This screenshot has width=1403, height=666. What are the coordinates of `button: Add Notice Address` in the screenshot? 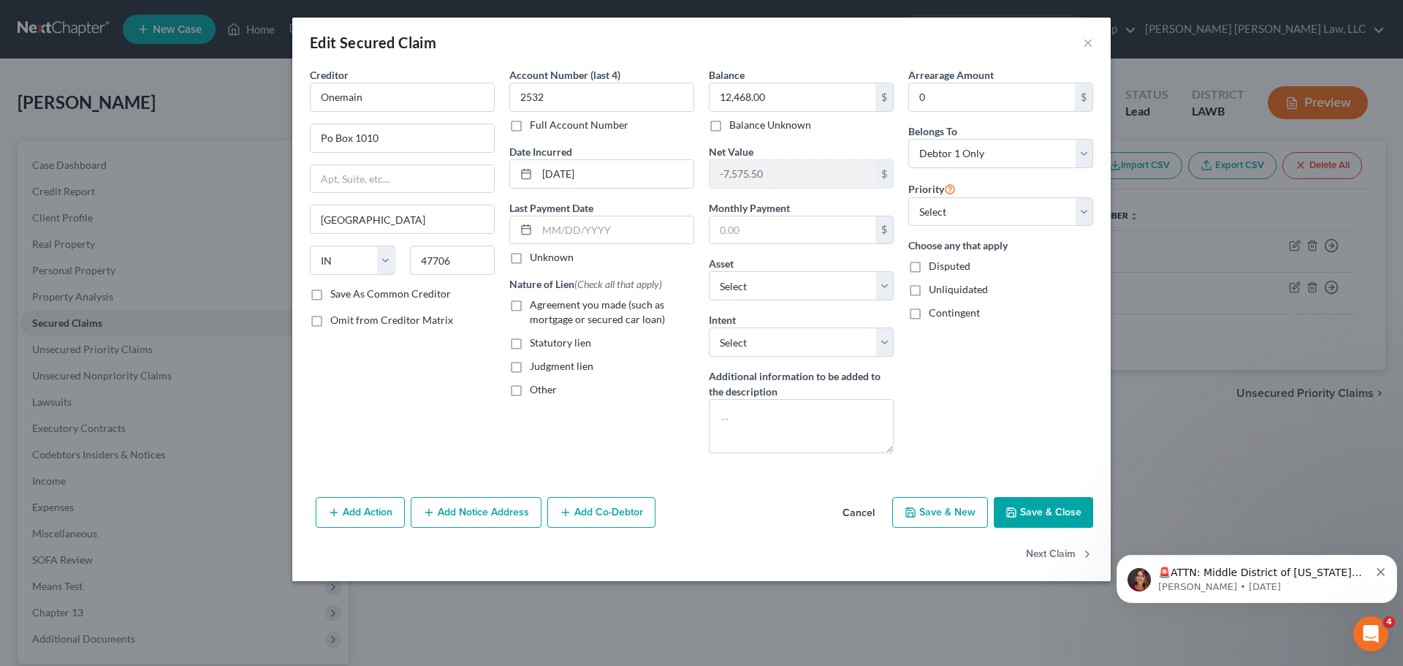 It's located at (476, 512).